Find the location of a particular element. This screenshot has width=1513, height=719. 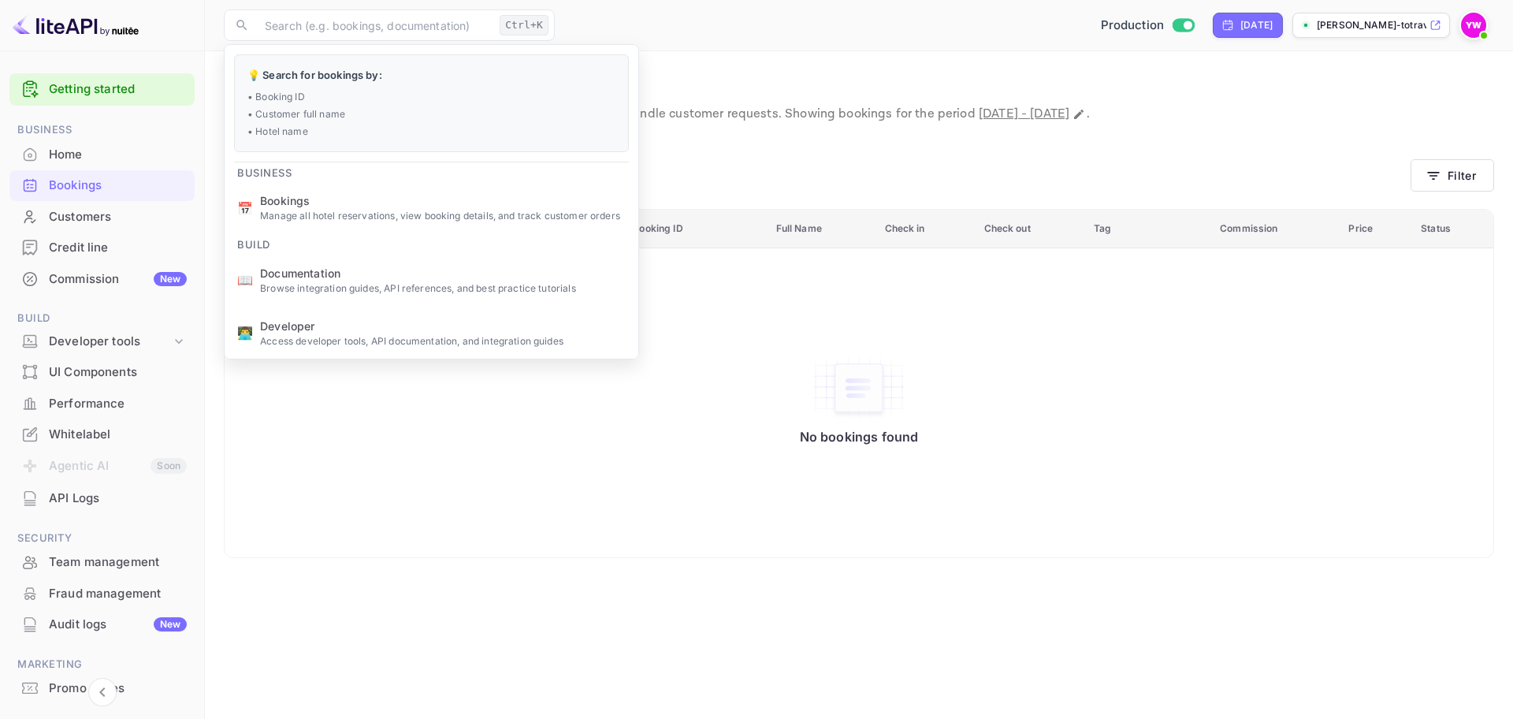

a: Performance is located at coordinates (102, 403).